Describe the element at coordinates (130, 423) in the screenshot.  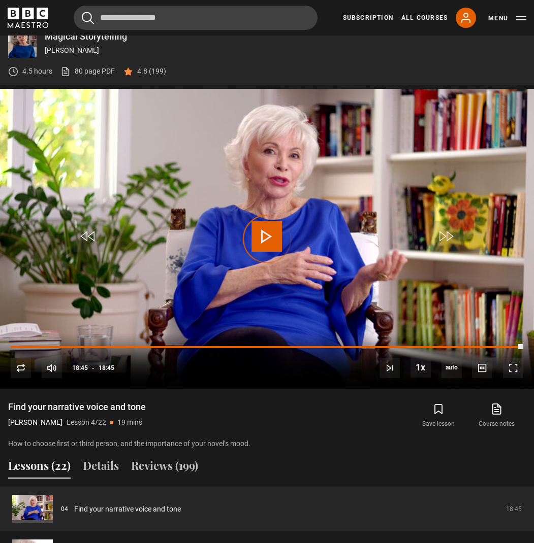
I see `p: 19 mins` at that location.